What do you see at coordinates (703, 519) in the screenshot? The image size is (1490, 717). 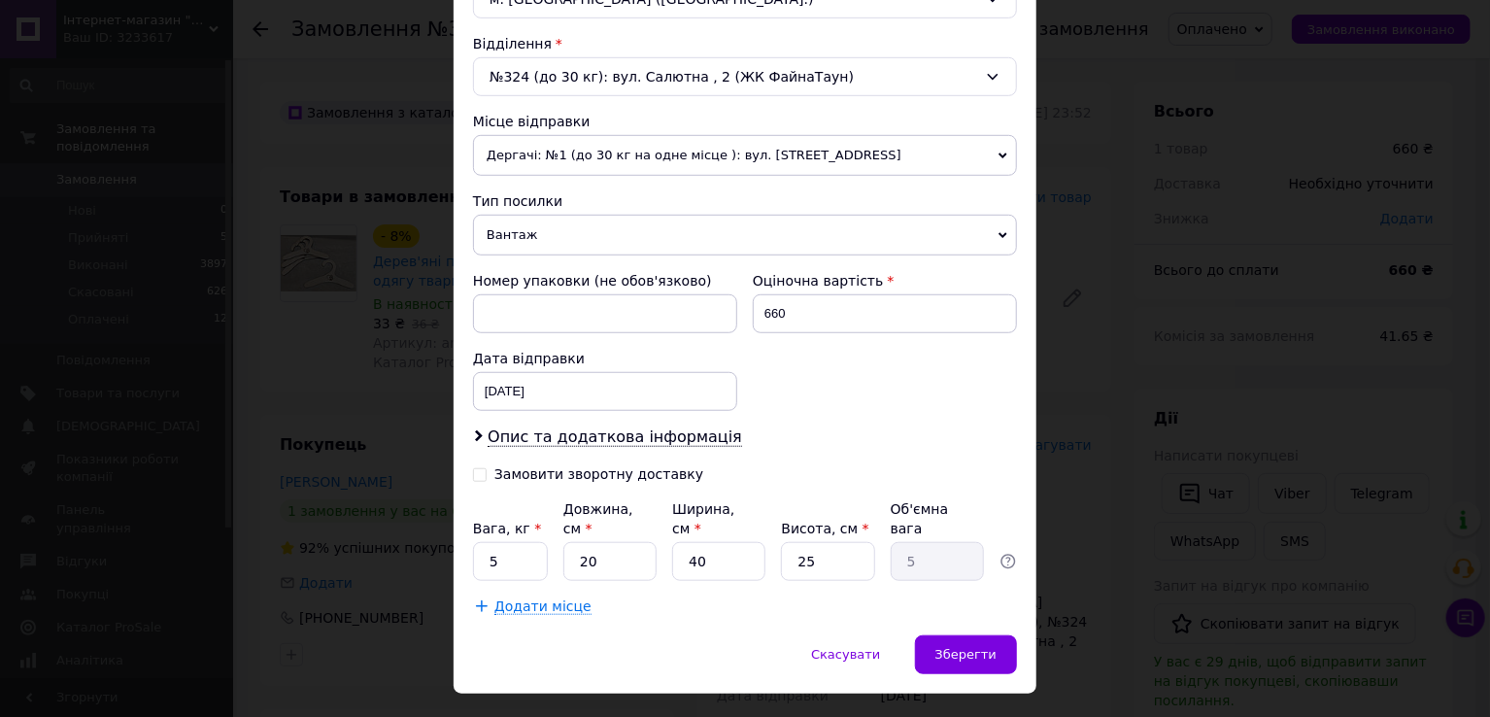 I see `label: Ширина, см` at bounding box center [703, 519].